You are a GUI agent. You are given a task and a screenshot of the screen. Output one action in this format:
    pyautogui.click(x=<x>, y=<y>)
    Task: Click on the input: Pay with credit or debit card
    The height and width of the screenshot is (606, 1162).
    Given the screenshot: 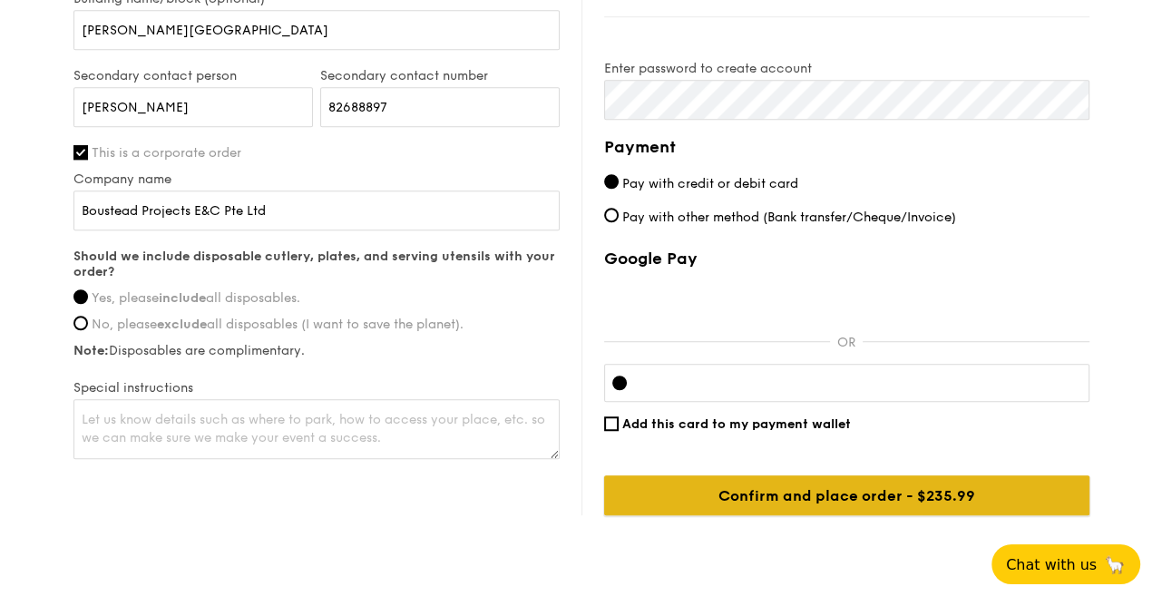 What is the action you would take?
    pyautogui.click(x=612, y=181)
    